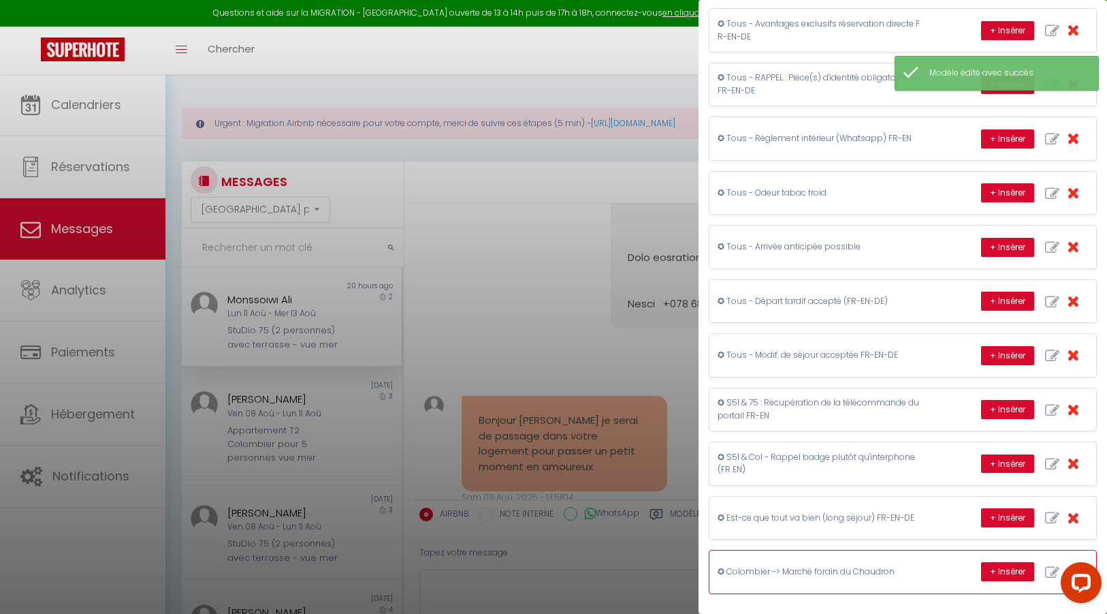 This screenshot has height=614, width=1107. What do you see at coordinates (820, 138) in the screenshot?
I see `p: ✪ Tous - Règlement intérieur (Whatsapp) FR-EN` at bounding box center [820, 138].